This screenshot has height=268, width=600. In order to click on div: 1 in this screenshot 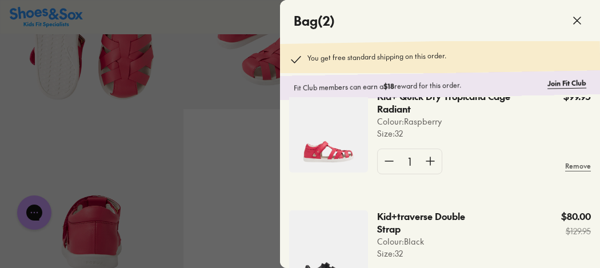, I will do `click(410, 161)`.